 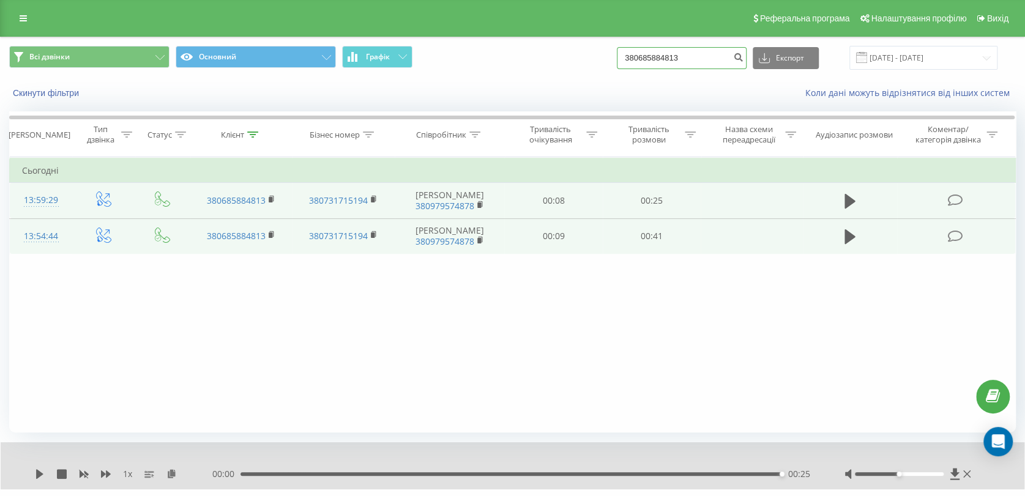 I want to click on button: Експорт, so click(x=785, y=58).